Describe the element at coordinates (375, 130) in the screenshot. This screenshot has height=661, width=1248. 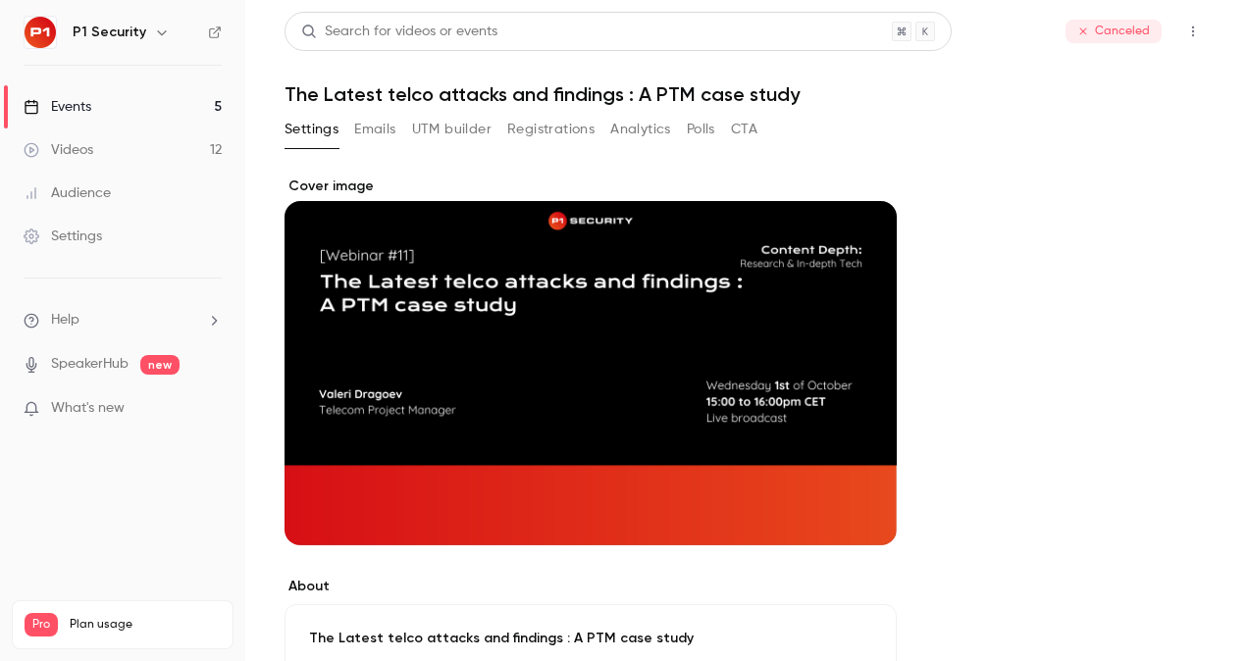
I see `button: Emails` at that location.